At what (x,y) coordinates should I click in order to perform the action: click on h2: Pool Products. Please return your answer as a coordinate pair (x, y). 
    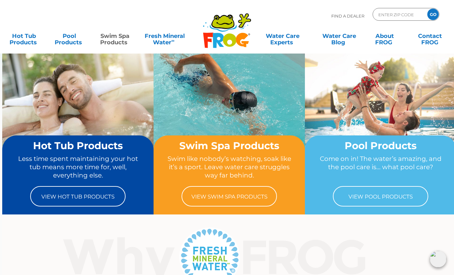
    Looking at the image, I should click on (381, 145).